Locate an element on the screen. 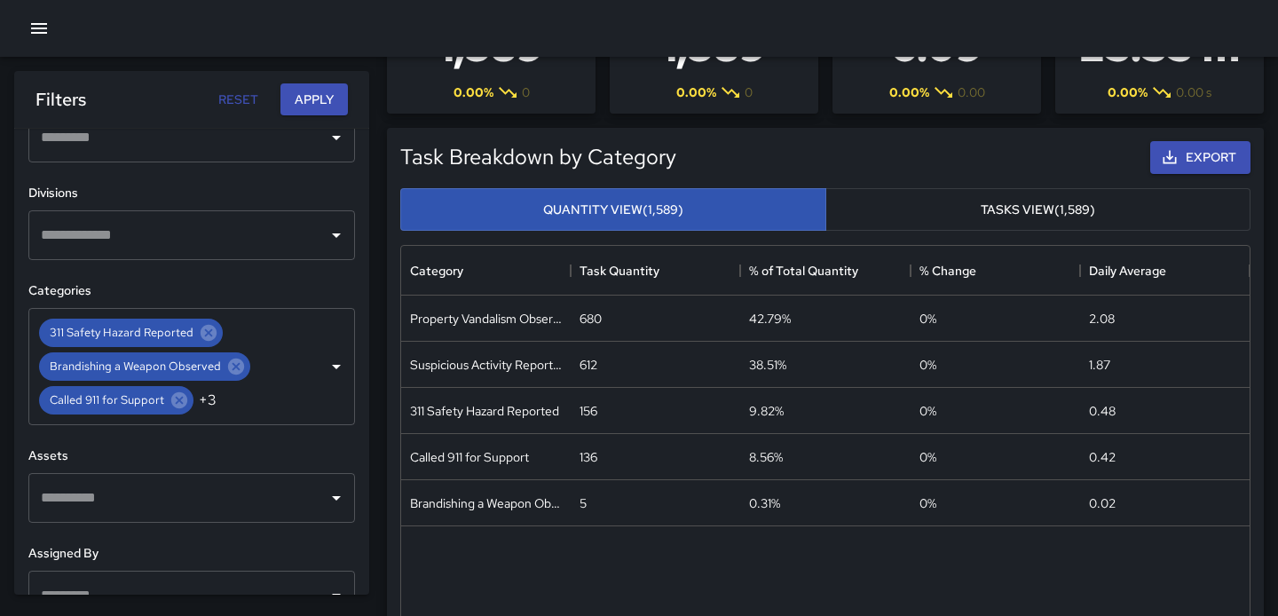  span: Brandishing a Weapon Observed is located at coordinates (135, 366).